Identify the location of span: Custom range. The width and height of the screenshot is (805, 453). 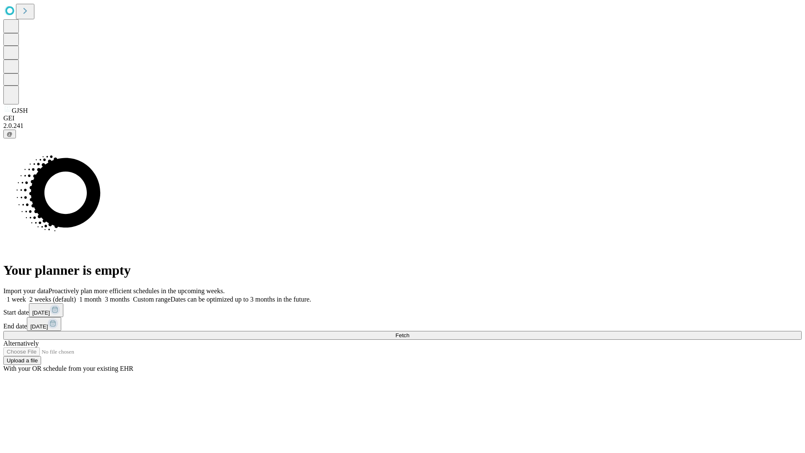
(151, 299).